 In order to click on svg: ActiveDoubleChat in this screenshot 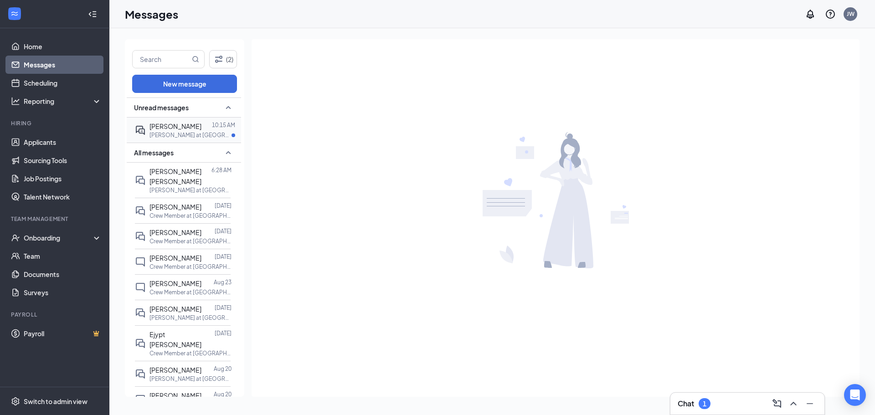, I will do `click(140, 130)`.